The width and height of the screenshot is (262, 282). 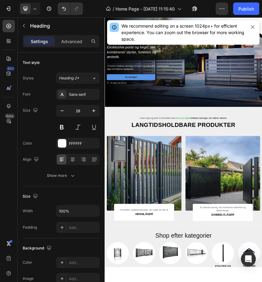 I want to click on div: Sans-serif, so click(x=83, y=95).